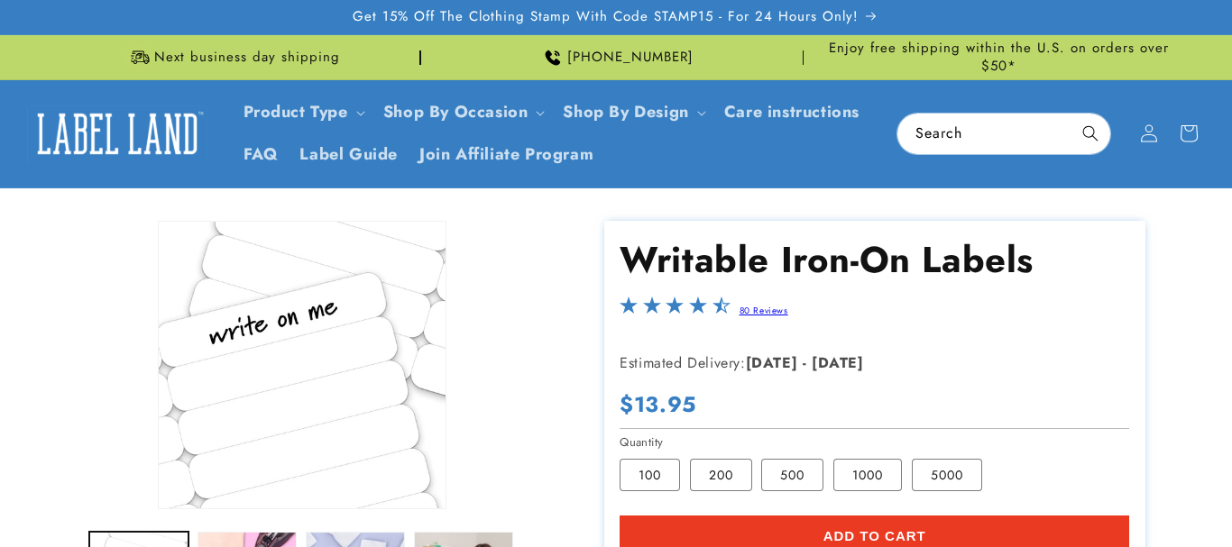  What do you see at coordinates (348, 154) in the screenshot?
I see `a: Label Guide` at bounding box center [348, 154].